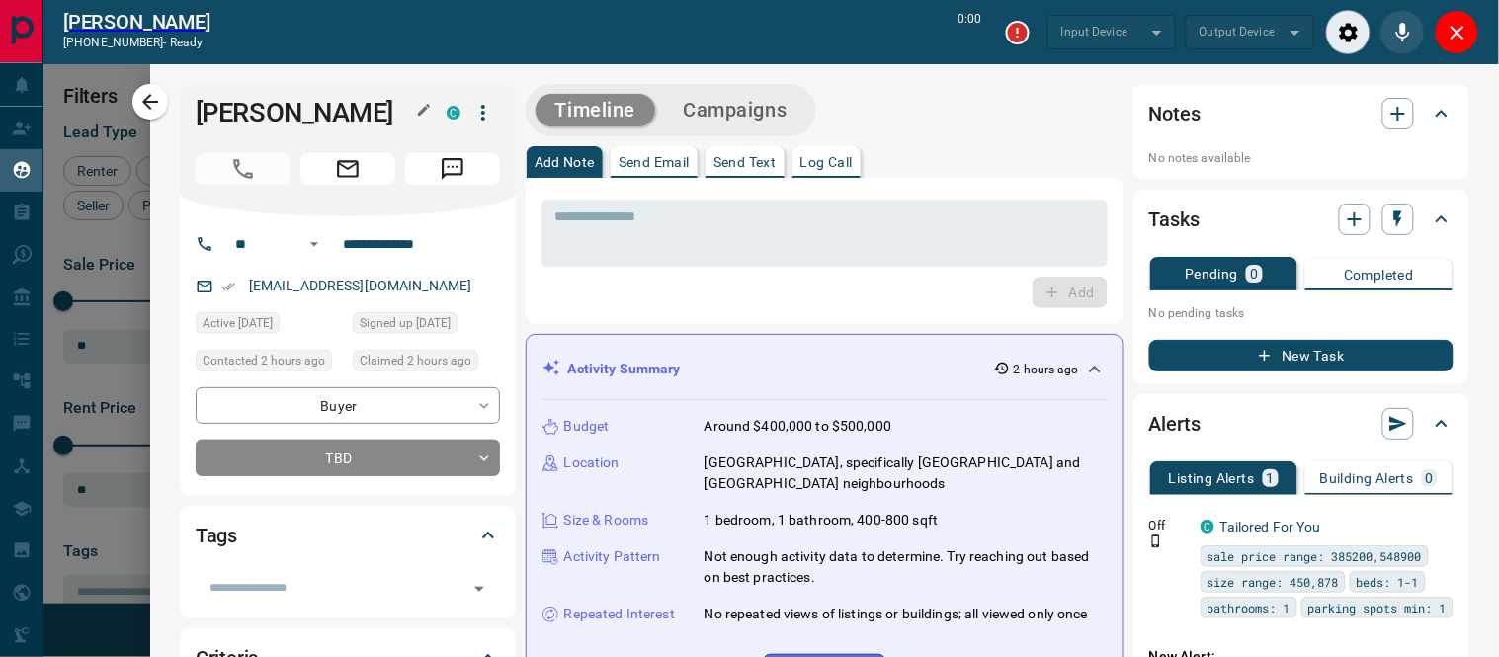 Image resolution: width=1499 pixels, height=657 pixels. What do you see at coordinates (1302, 313) in the screenshot?
I see `p: No pending tasks` at bounding box center [1302, 313].